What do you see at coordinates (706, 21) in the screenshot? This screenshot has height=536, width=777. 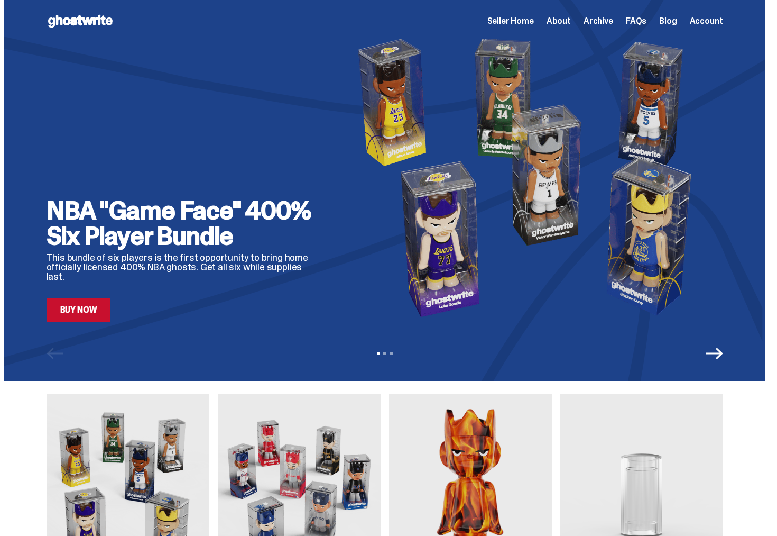 I see `span: Account` at bounding box center [706, 21].